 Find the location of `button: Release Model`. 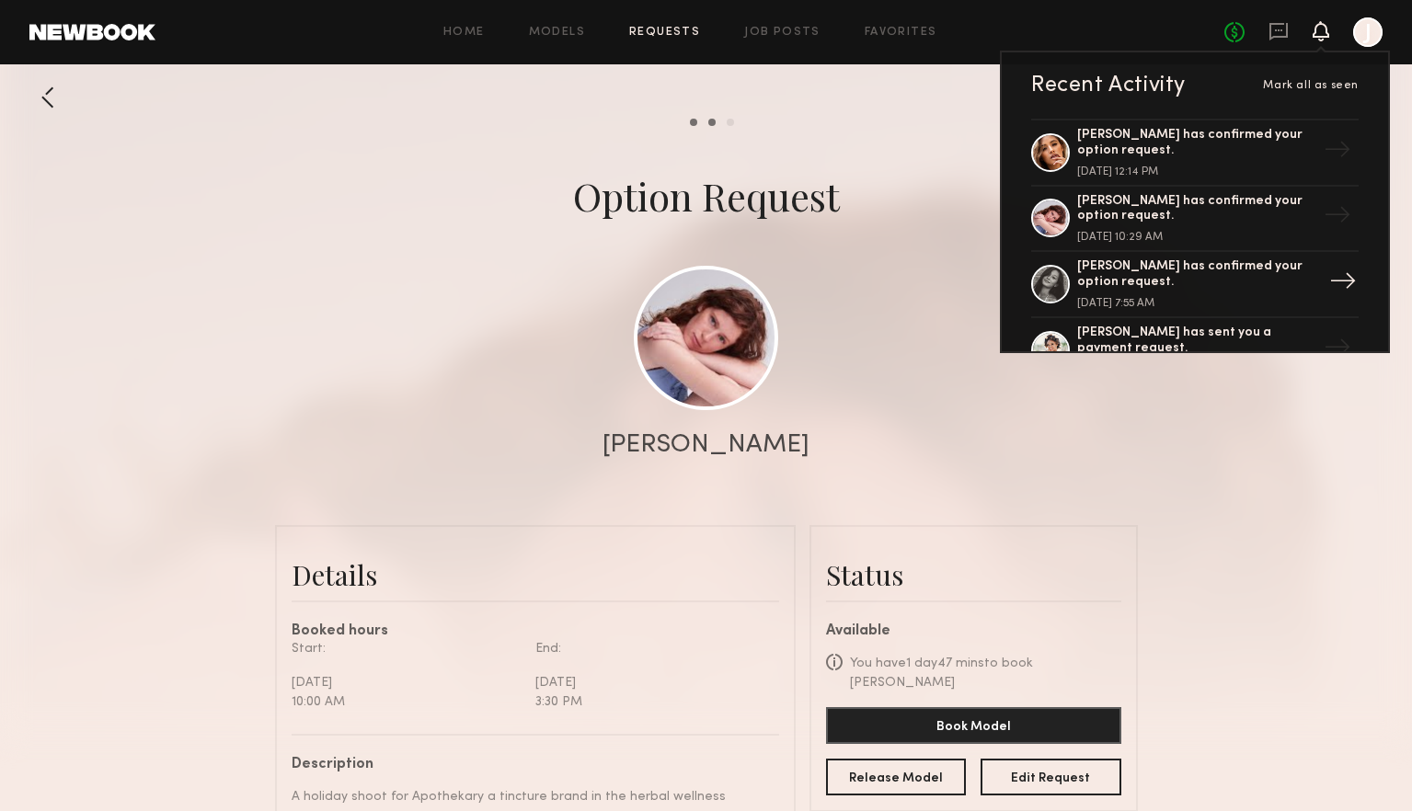

button: Release Model is located at coordinates (896, 777).